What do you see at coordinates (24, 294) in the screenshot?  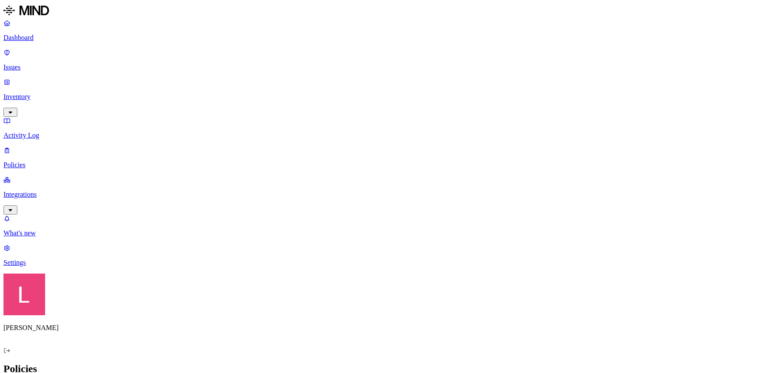 I see `img: Landen Brown` at bounding box center [24, 294].